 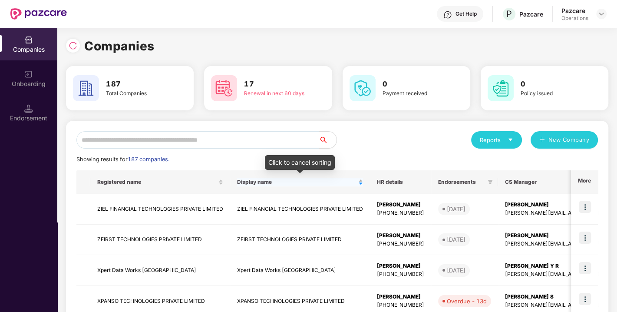 What do you see at coordinates (448, 15) in the screenshot?
I see `img: svg+xml;base64,PHN2ZyBpZD0iSGVscC0zMngzMiIgeG1sbnM9Imh0dHA6Ly93d3cudzMub3JnLzIwMDAvc3ZnIiB3aWR0aD...` at bounding box center [448, 15].